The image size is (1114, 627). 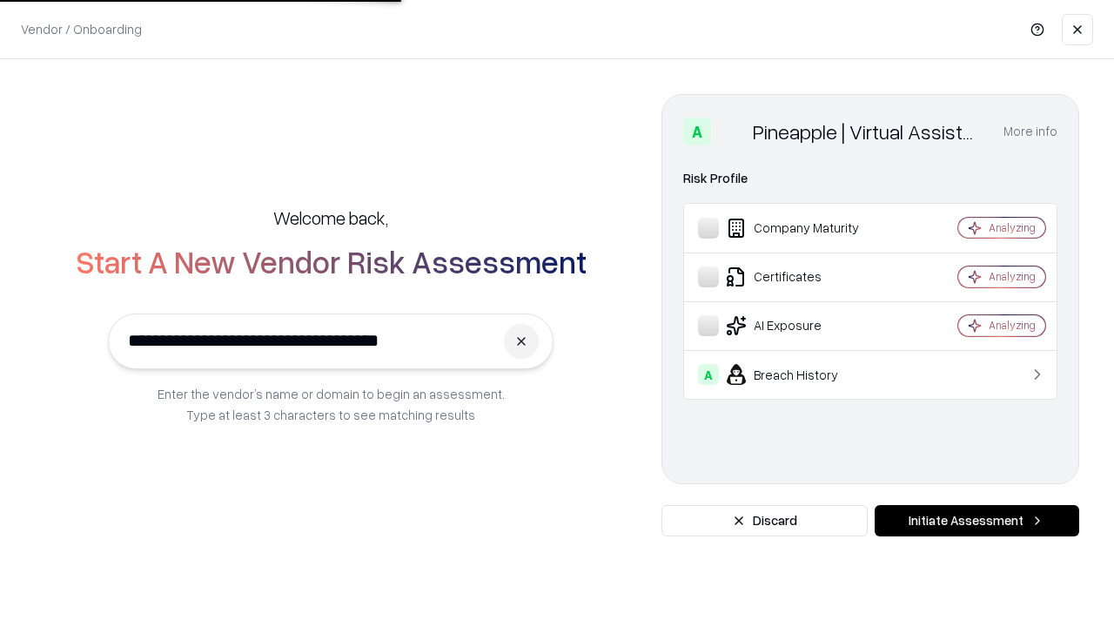 I want to click on button: Initiate Assessment, so click(x=977, y=521).